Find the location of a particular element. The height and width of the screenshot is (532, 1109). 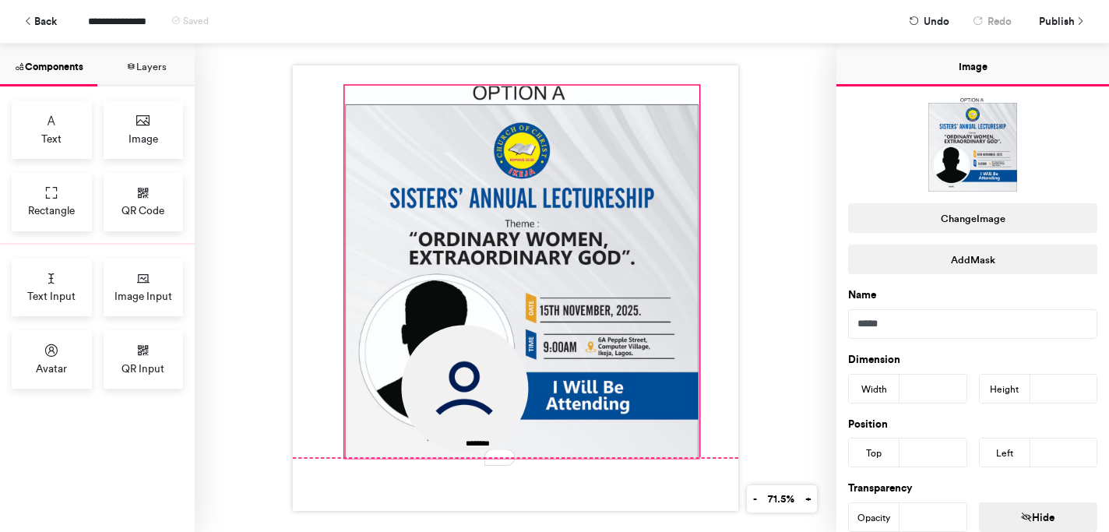

div: Height is located at coordinates (1005, 389).